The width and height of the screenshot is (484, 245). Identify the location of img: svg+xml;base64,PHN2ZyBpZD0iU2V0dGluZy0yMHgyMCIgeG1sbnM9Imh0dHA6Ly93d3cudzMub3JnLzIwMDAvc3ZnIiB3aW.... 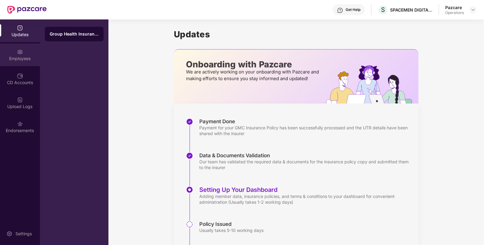
(9, 233).